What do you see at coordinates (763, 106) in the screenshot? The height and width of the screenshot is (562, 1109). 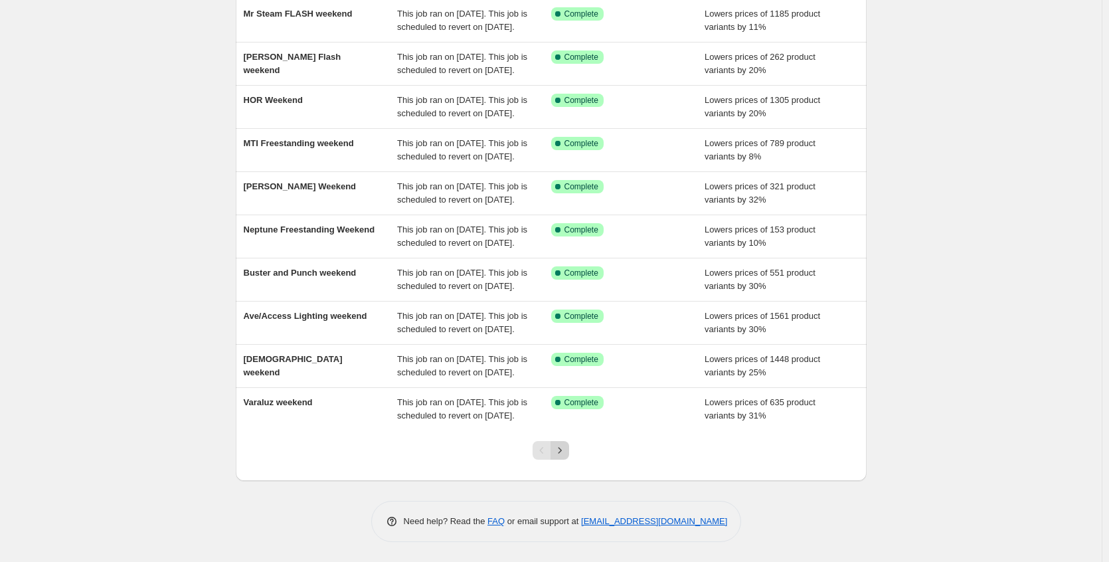 I see `span: Lowers prices of 1305 product variants by 20%` at bounding box center [763, 106].